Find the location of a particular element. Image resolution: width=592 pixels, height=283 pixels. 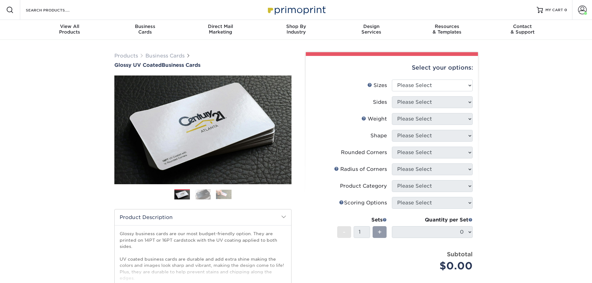

span: Design is located at coordinates (372, 26).